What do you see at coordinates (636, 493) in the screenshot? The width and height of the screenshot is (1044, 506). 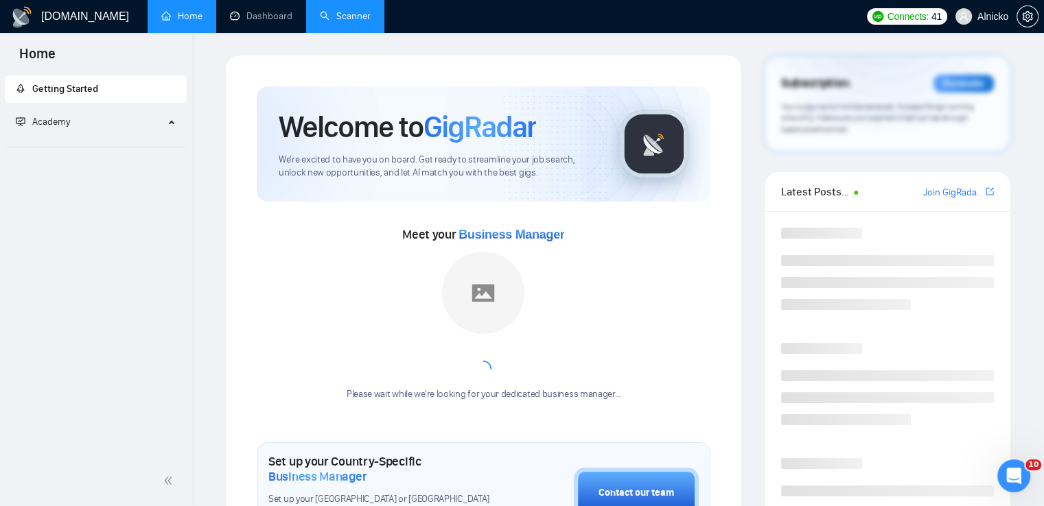 I see `div: Contact our team` at bounding box center [636, 493].